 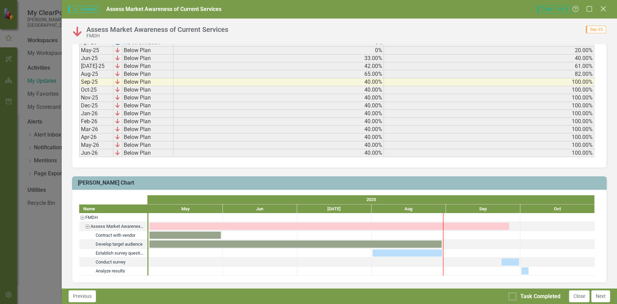 I want to click on div: Task: Start date: 2025-09-23 End date: 2025-09-30, so click(x=113, y=262).